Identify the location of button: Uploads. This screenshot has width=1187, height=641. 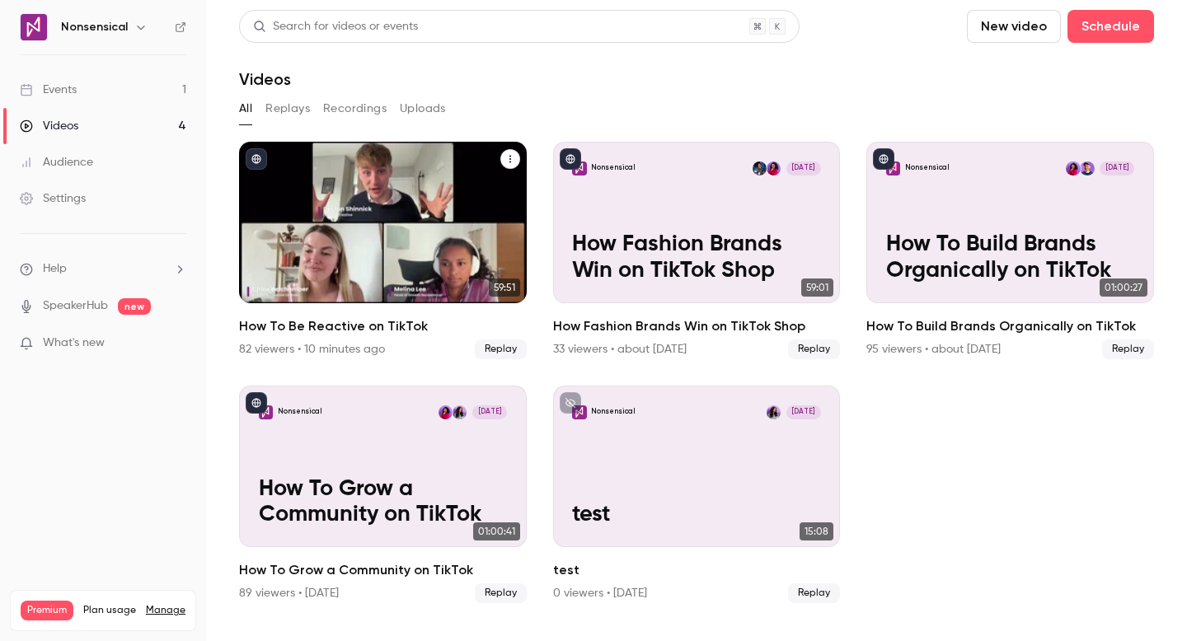
(423, 109).